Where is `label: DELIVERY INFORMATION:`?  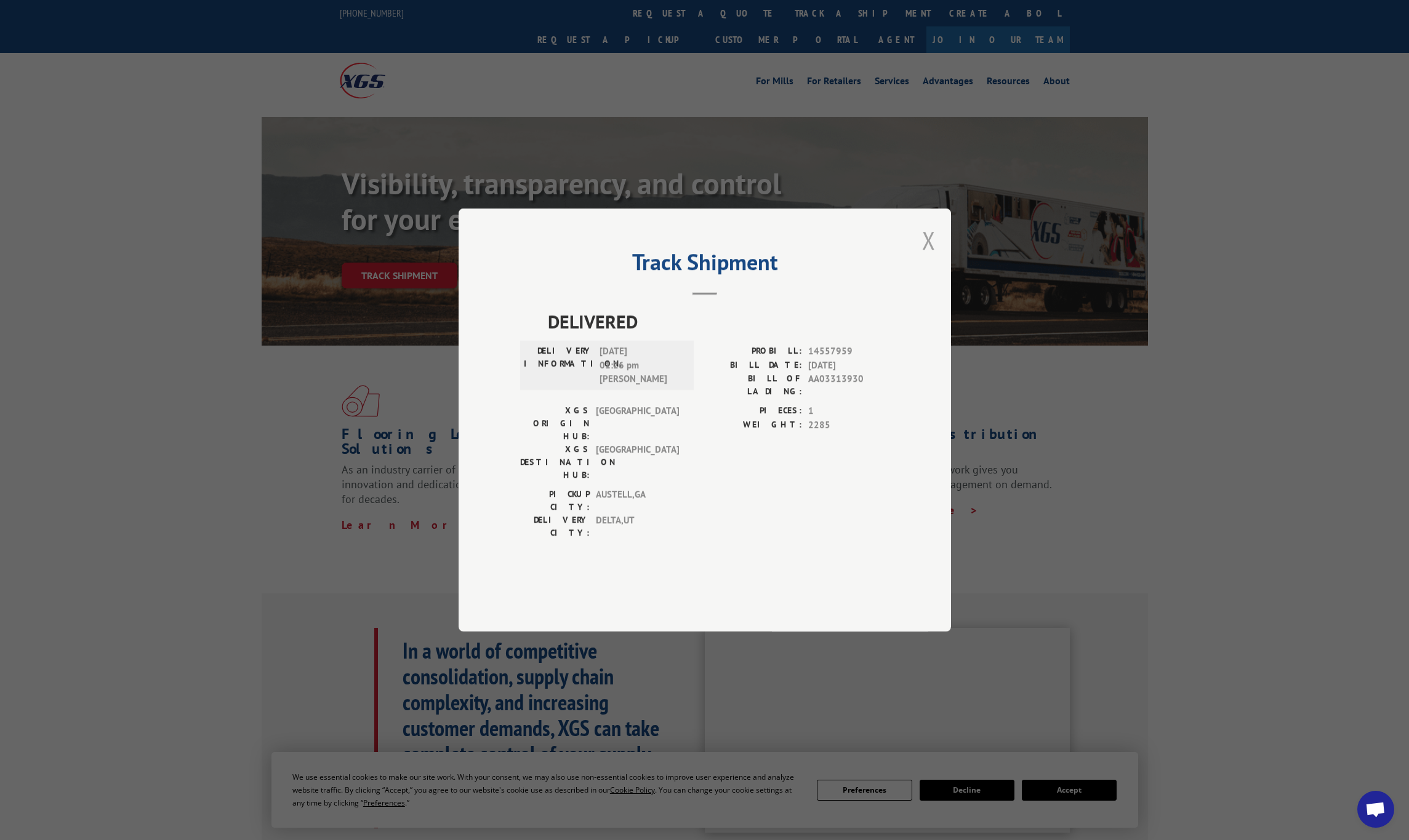
label: DELIVERY INFORMATION: is located at coordinates (558, 366).